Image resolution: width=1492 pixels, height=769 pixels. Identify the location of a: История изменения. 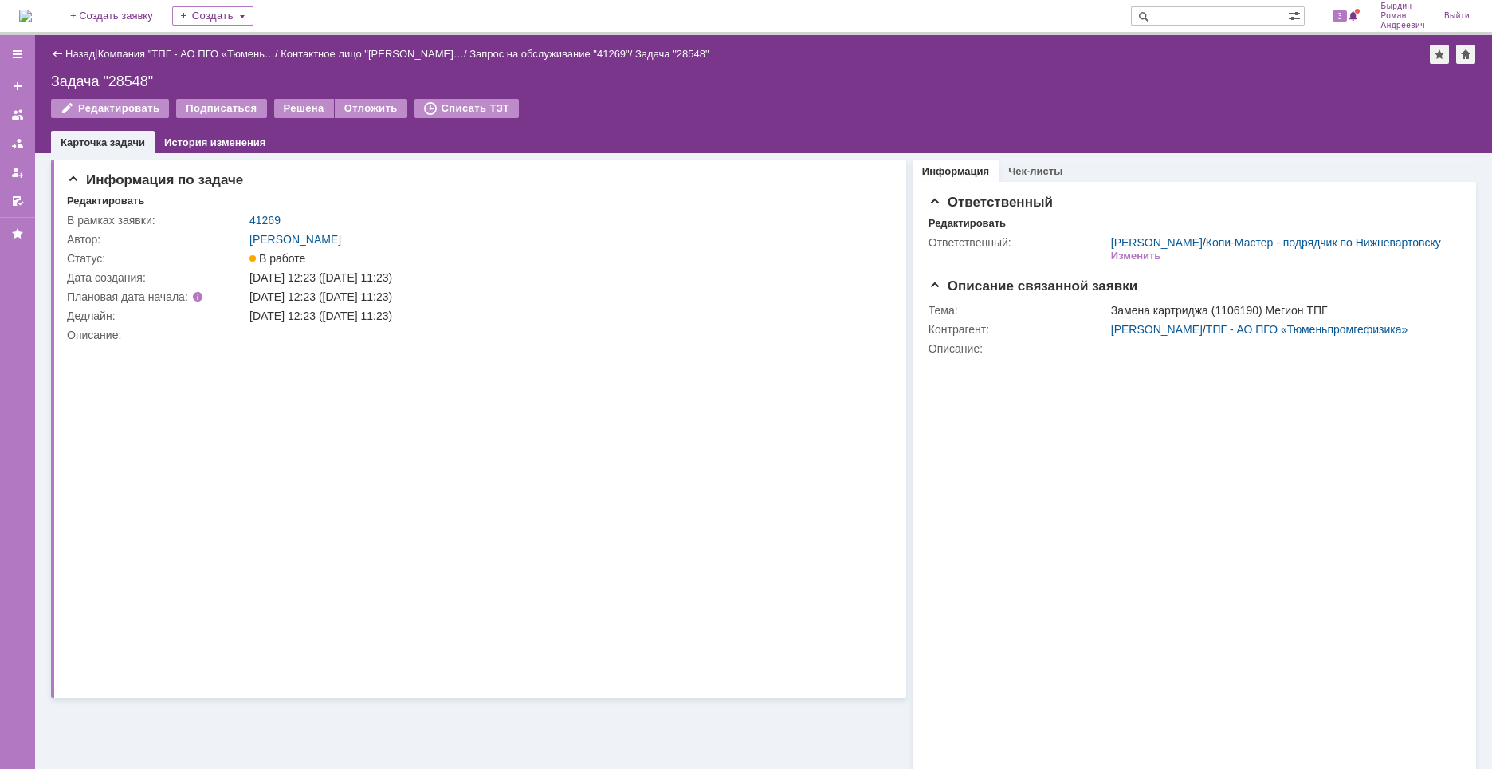
(214, 142).